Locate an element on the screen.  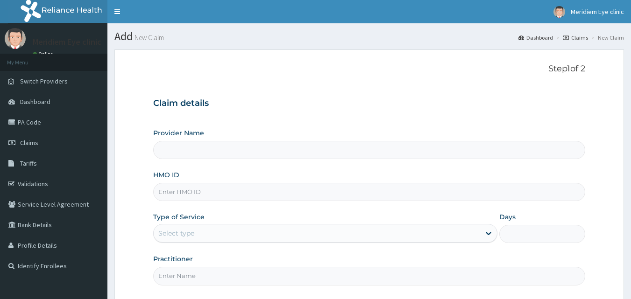
label: Practitioner is located at coordinates (173, 259).